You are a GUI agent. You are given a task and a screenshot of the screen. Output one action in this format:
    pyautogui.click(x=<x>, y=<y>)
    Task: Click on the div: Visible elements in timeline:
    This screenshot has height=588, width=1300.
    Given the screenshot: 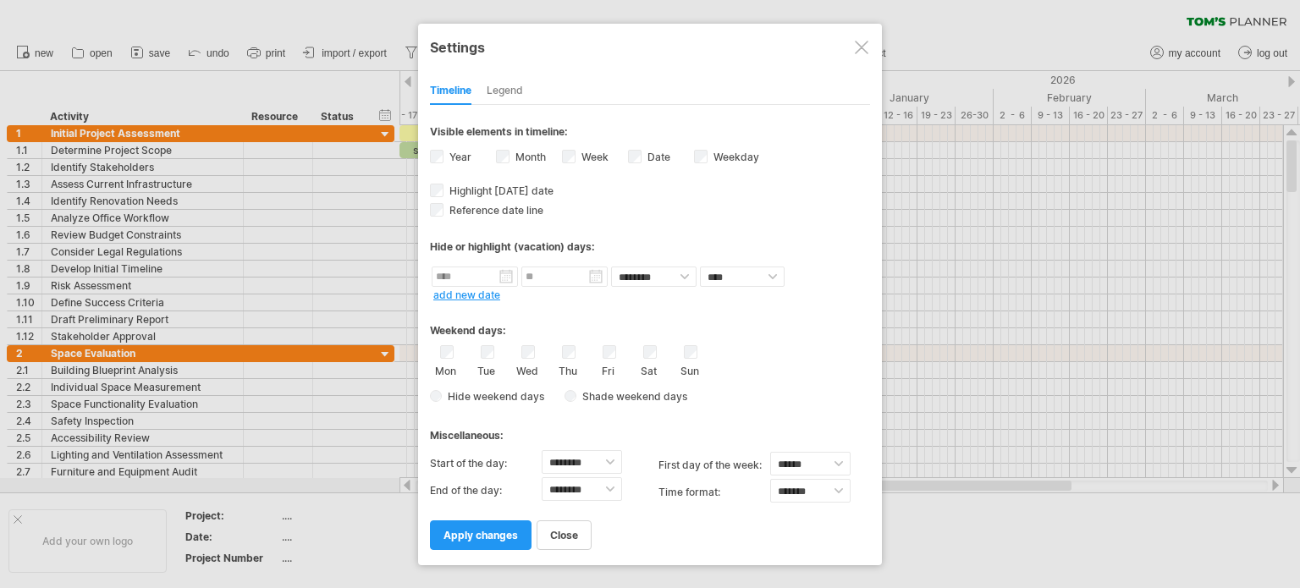 What is the action you would take?
    pyautogui.click(x=650, y=134)
    